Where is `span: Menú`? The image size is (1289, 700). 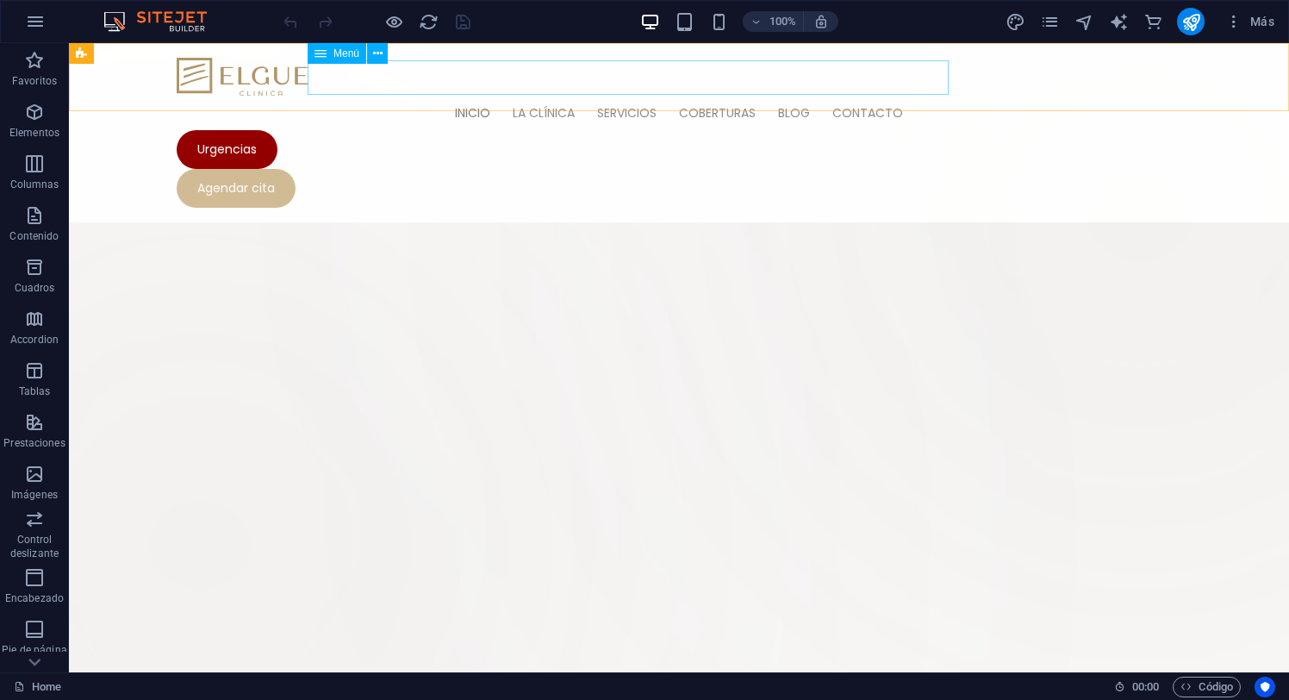
span: Menú is located at coordinates (346, 53).